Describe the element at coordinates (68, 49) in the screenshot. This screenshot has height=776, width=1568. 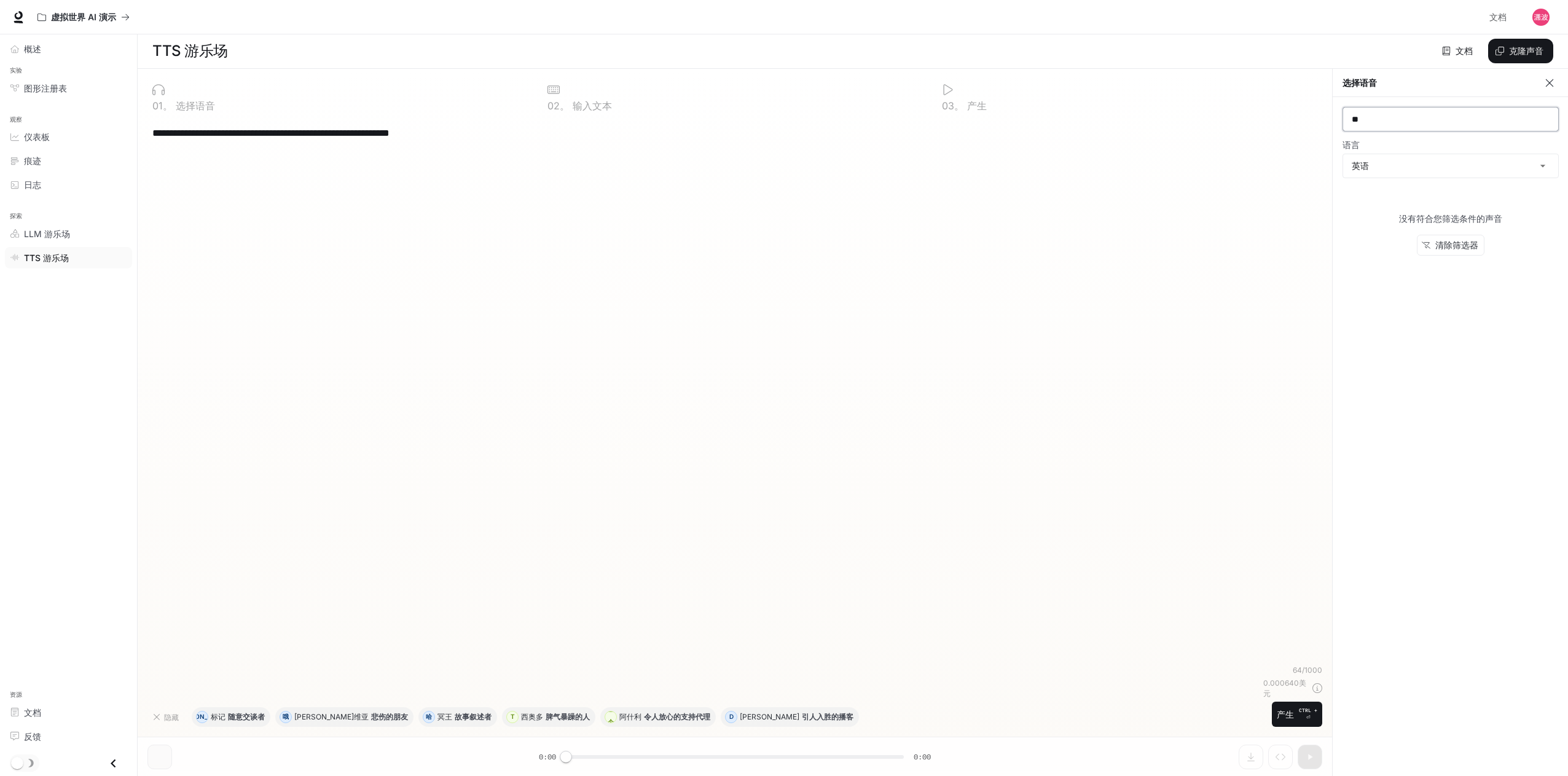
I see `a: 概述` at that location.